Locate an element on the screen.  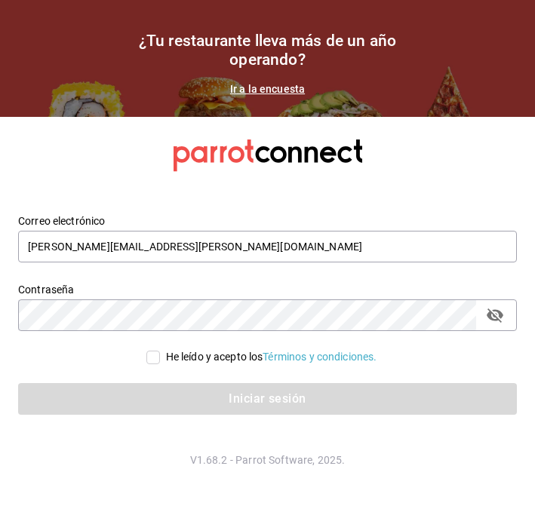
h1: ¿Tu restaurante lleva más de un año operando? is located at coordinates (268, 51).